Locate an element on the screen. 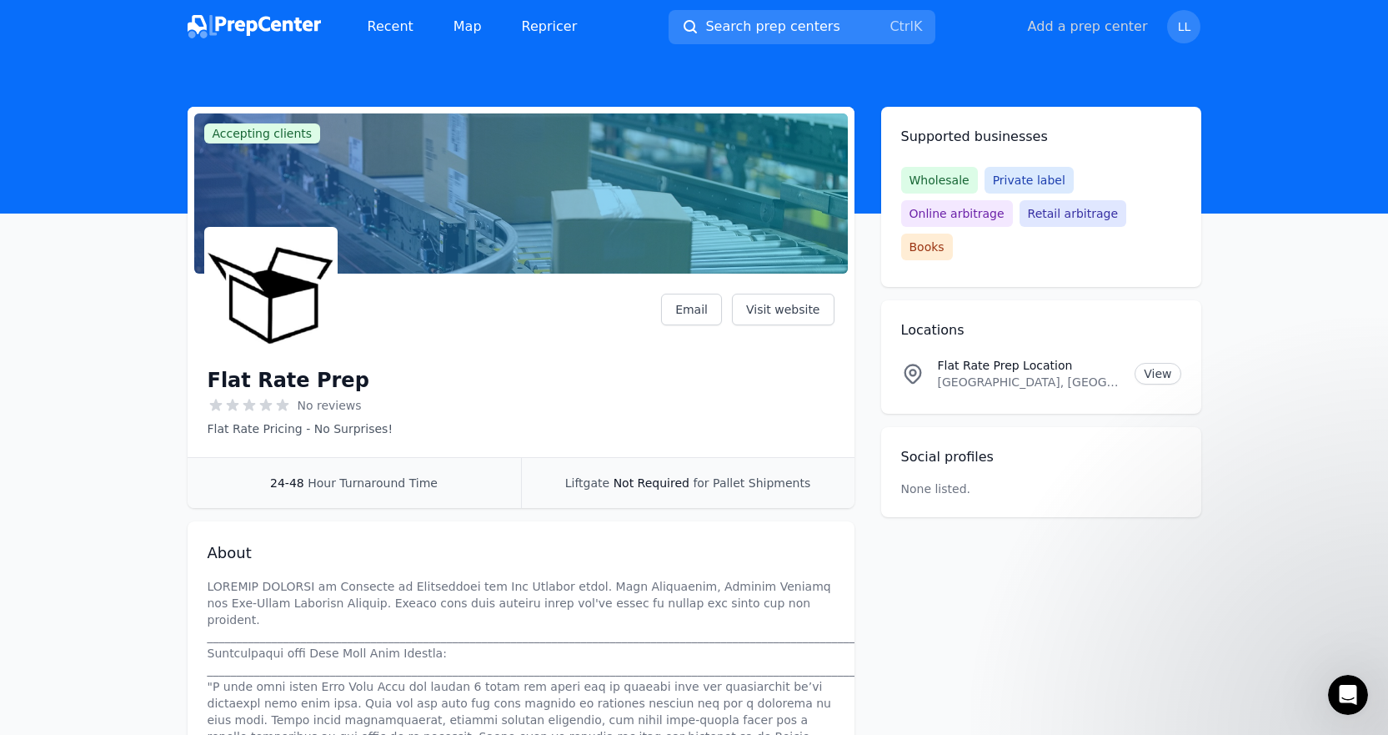 This screenshot has height=735, width=1388. button: Add a prep center is located at coordinates (1088, 27).